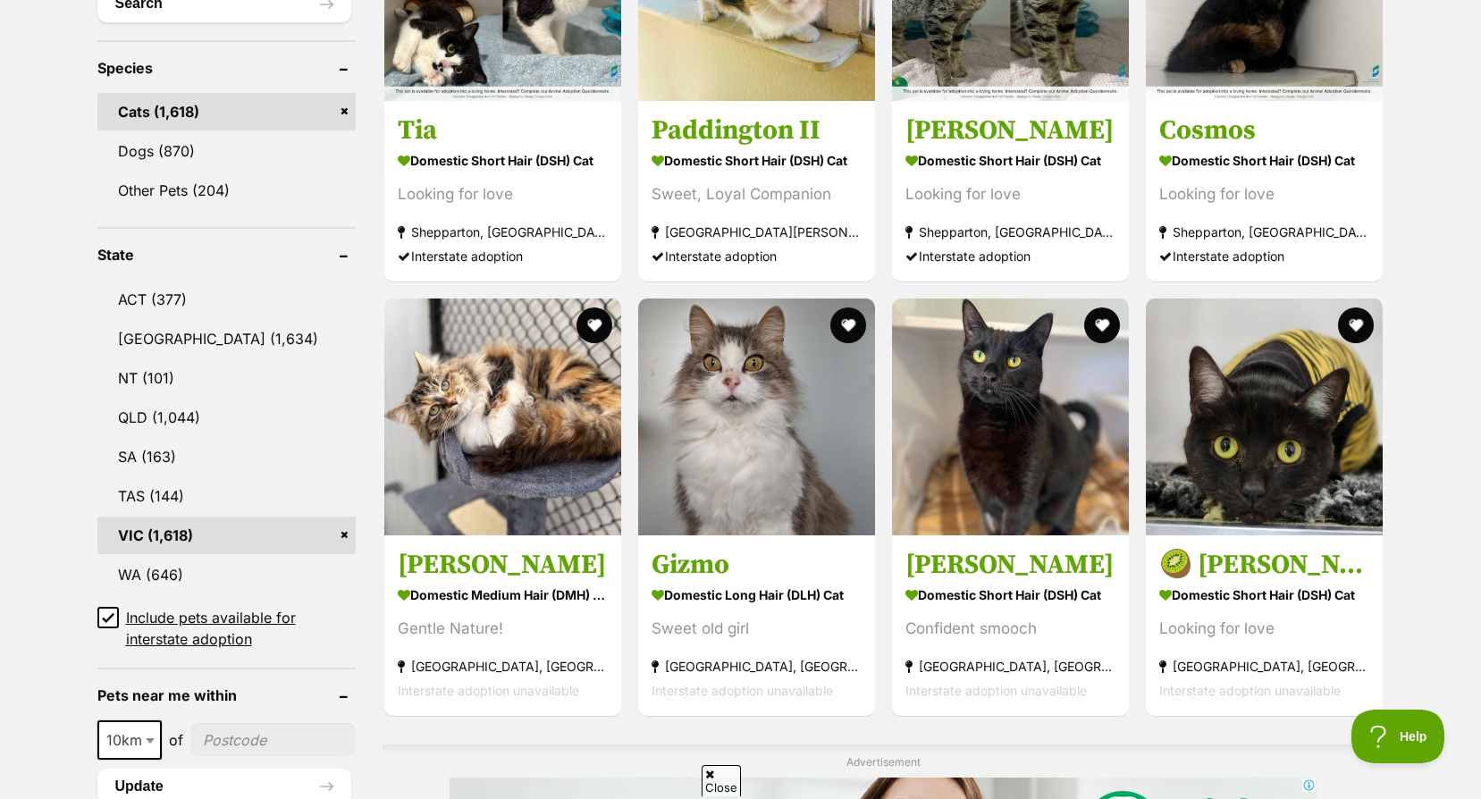 This screenshot has width=1481, height=799. Describe the element at coordinates (1010, 628) in the screenshot. I see `div: Confident smooch` at that location.